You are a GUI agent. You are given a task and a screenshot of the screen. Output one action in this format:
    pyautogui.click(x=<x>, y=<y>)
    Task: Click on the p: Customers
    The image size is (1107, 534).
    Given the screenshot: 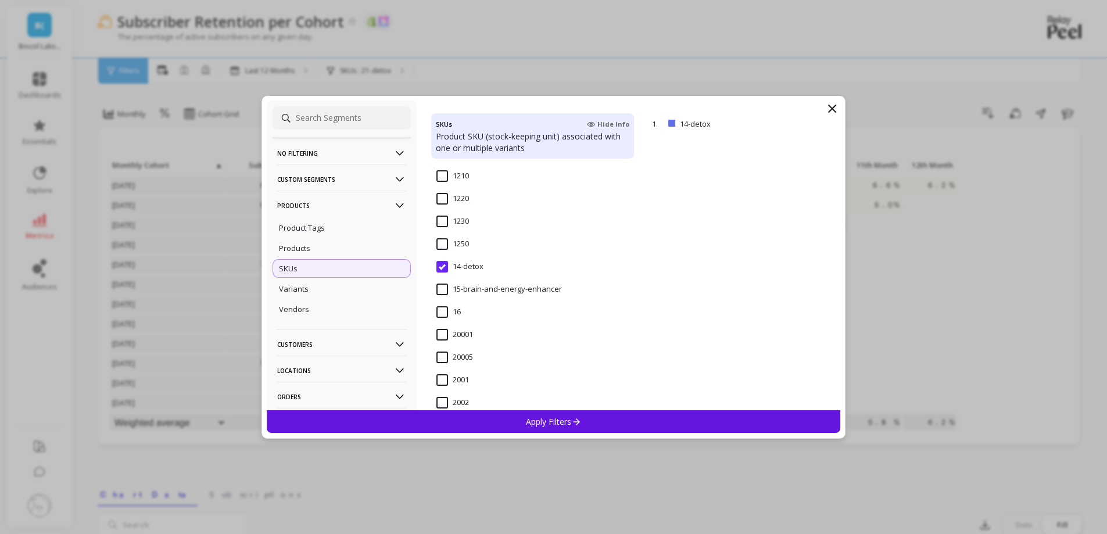 What is the action you would take?
    pyautogui.click(x=342, y=344)
    